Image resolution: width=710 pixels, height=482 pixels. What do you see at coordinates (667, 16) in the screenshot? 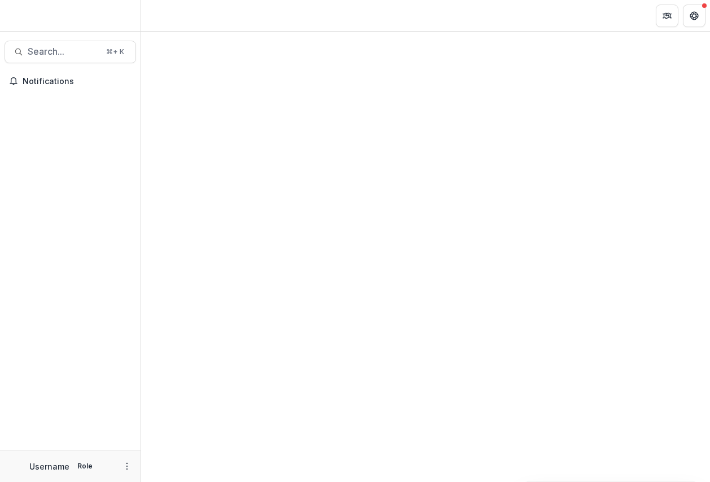
I see `button: Partners` at bounding box center [667, 16].